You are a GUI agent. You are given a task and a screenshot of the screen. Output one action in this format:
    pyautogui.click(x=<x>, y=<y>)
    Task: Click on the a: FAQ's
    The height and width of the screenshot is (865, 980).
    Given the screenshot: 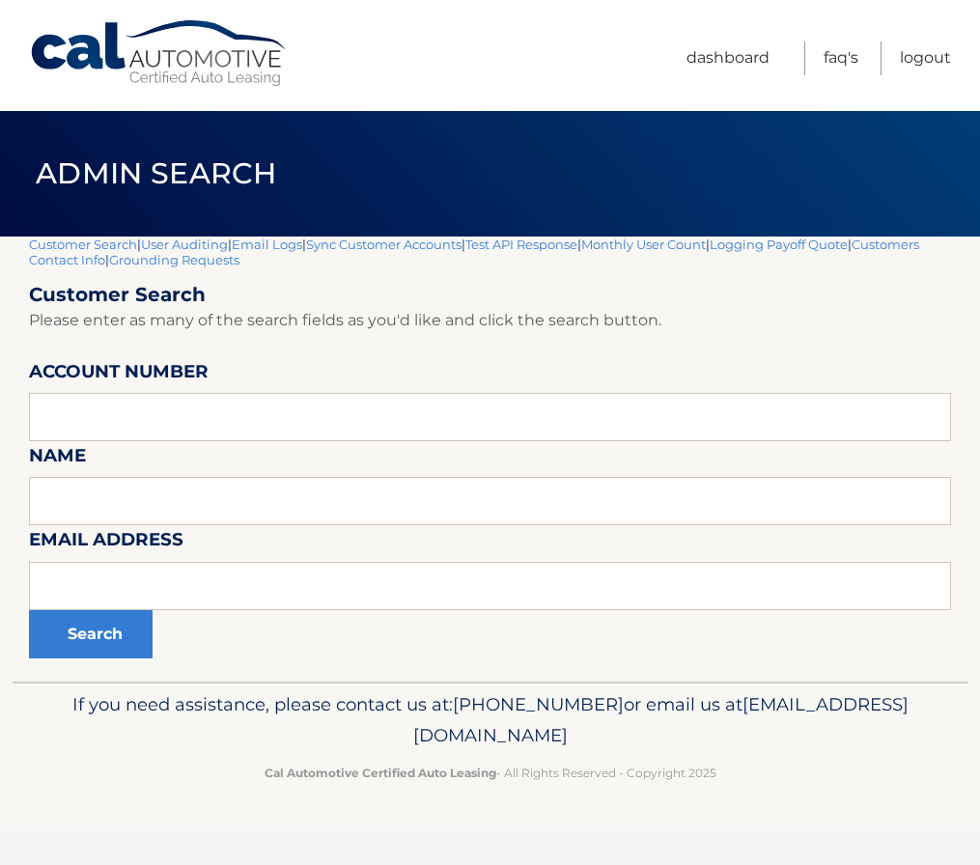 What is the action you would take?
    pyautogui.click(x=841, y=58)
    